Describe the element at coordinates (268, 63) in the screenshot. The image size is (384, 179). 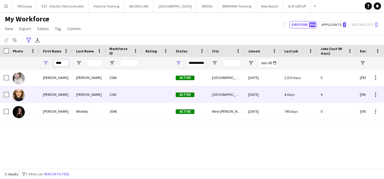
I see `input: Joined Filter Input` at that location.